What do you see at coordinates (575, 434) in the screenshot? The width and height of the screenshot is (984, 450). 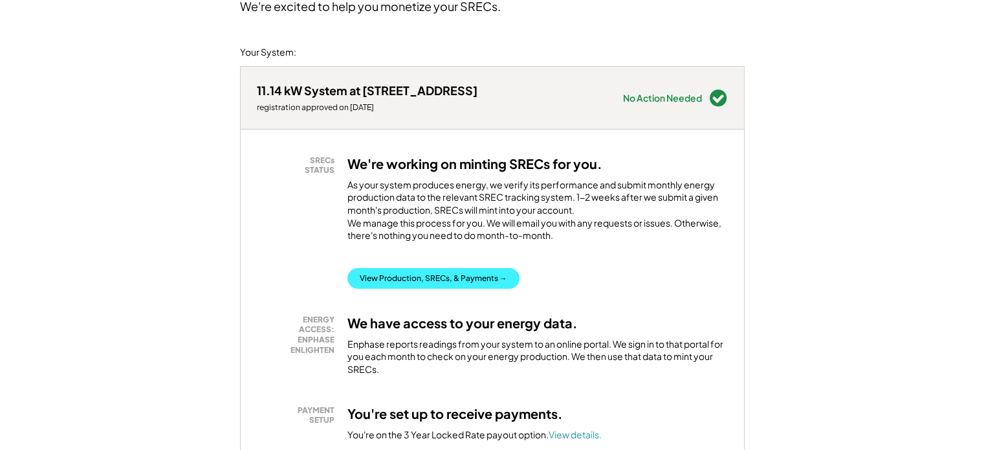 I see `font: View details.` at bounding box center [575, 434].